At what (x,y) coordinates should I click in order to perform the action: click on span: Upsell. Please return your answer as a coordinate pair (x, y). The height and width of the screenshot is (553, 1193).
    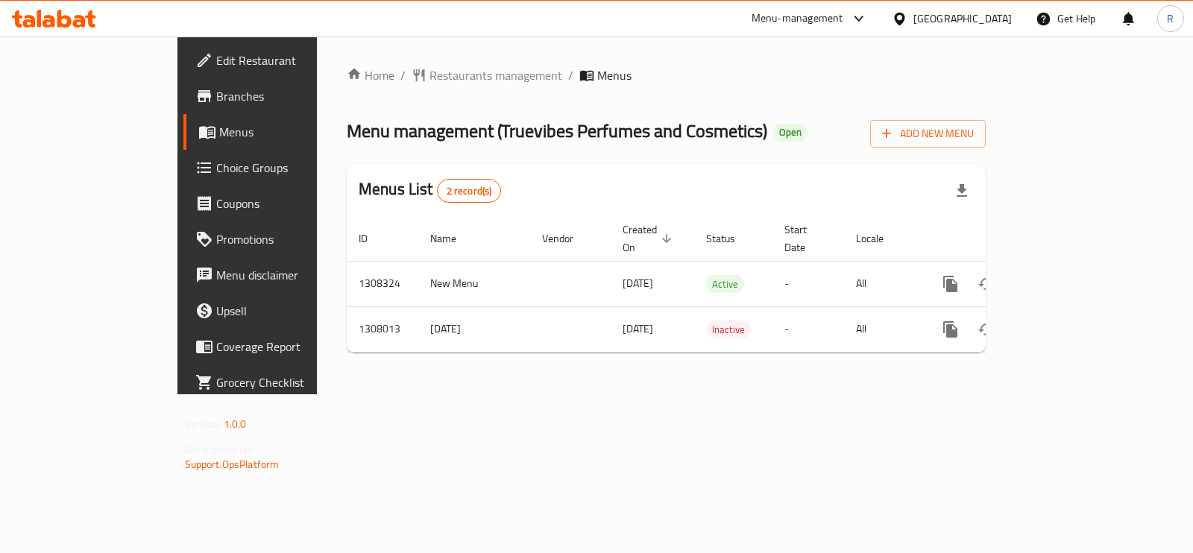
    Looking at the image, I should click on (290, 311).